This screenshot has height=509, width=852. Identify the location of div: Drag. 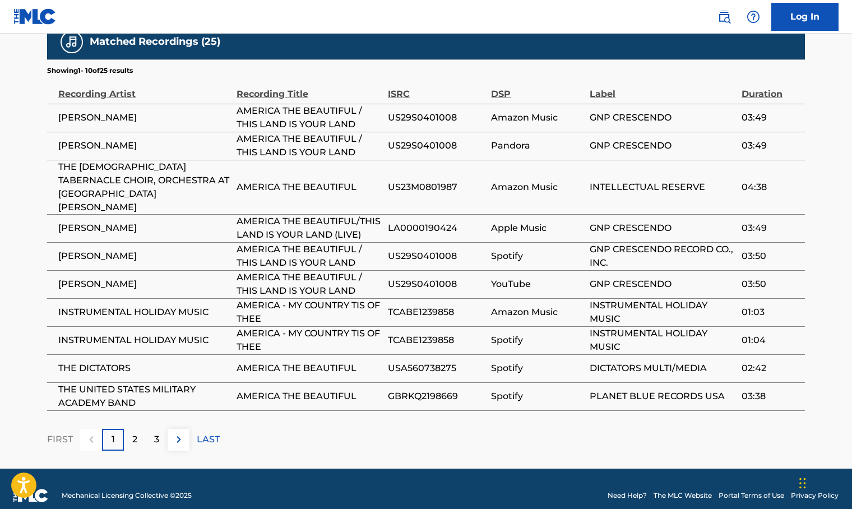
(803, 483).